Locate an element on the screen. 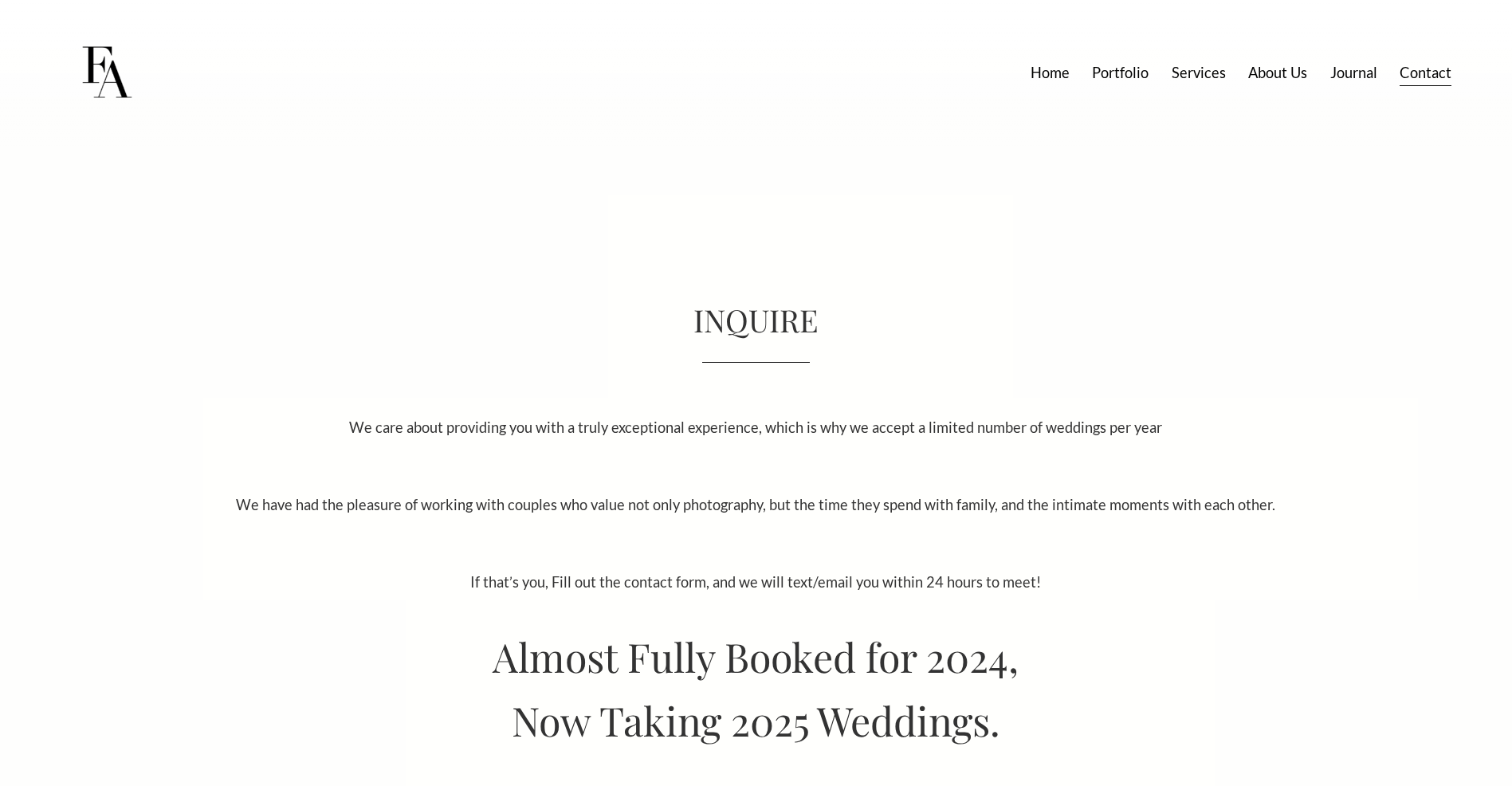 The height and width of the screenshot is (786, 1512). h2: Almost Fully Booked for 2024, Now Taking 2025 Weddings. is located at coordinates (756, 689).